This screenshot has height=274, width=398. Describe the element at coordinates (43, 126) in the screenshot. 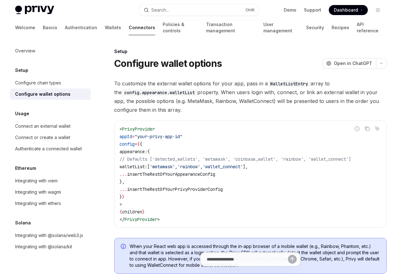

I see `div: Connect an external wallet` at that location.